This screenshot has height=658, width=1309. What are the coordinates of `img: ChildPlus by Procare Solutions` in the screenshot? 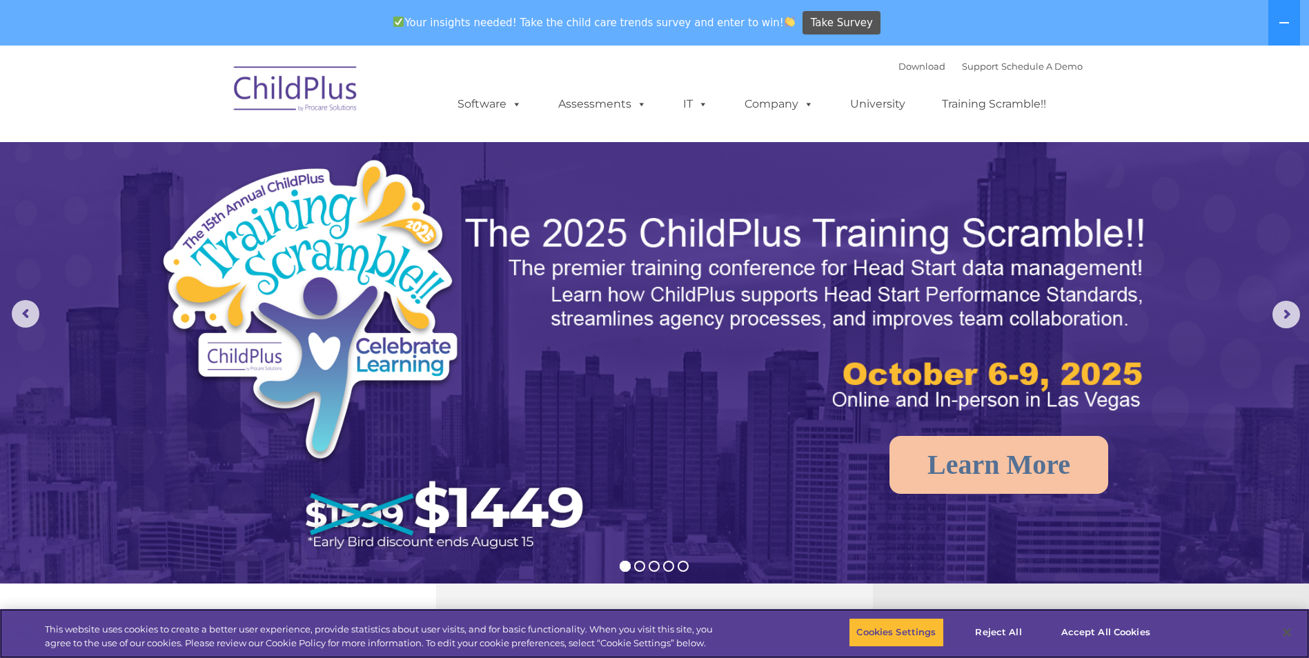 It's located at (296, 91).